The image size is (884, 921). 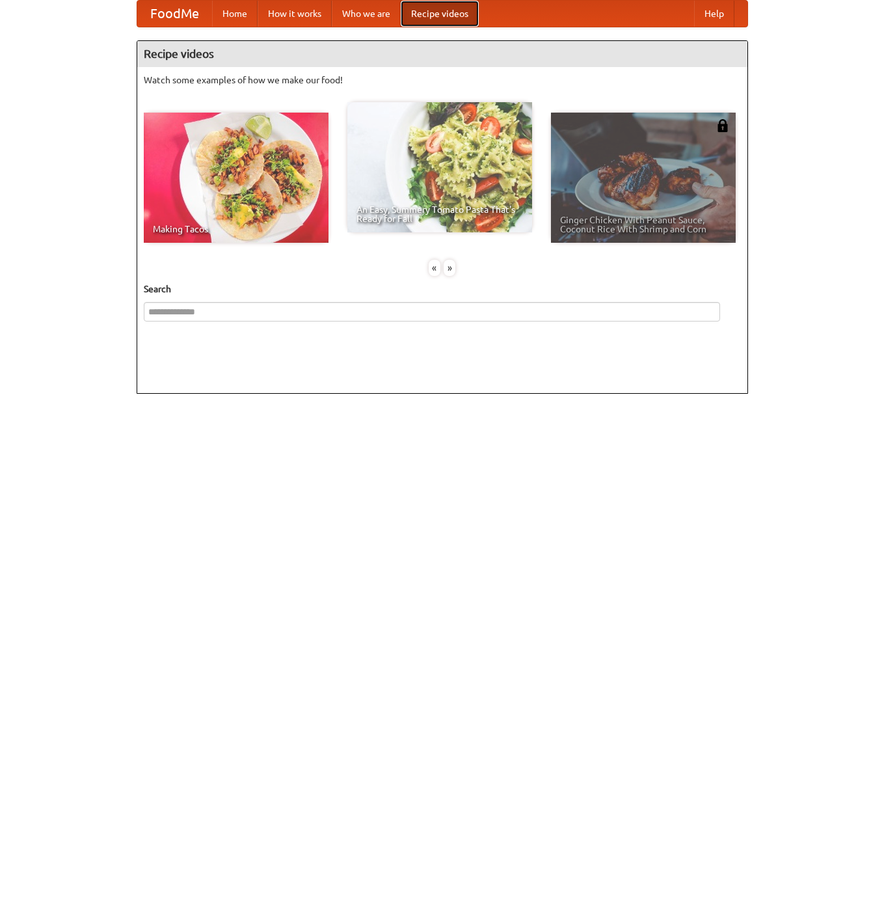 What do you see at coordinates (236, 178) in the screenshot?
I see `a: Making Tacos` at bounding box center [236, 178].